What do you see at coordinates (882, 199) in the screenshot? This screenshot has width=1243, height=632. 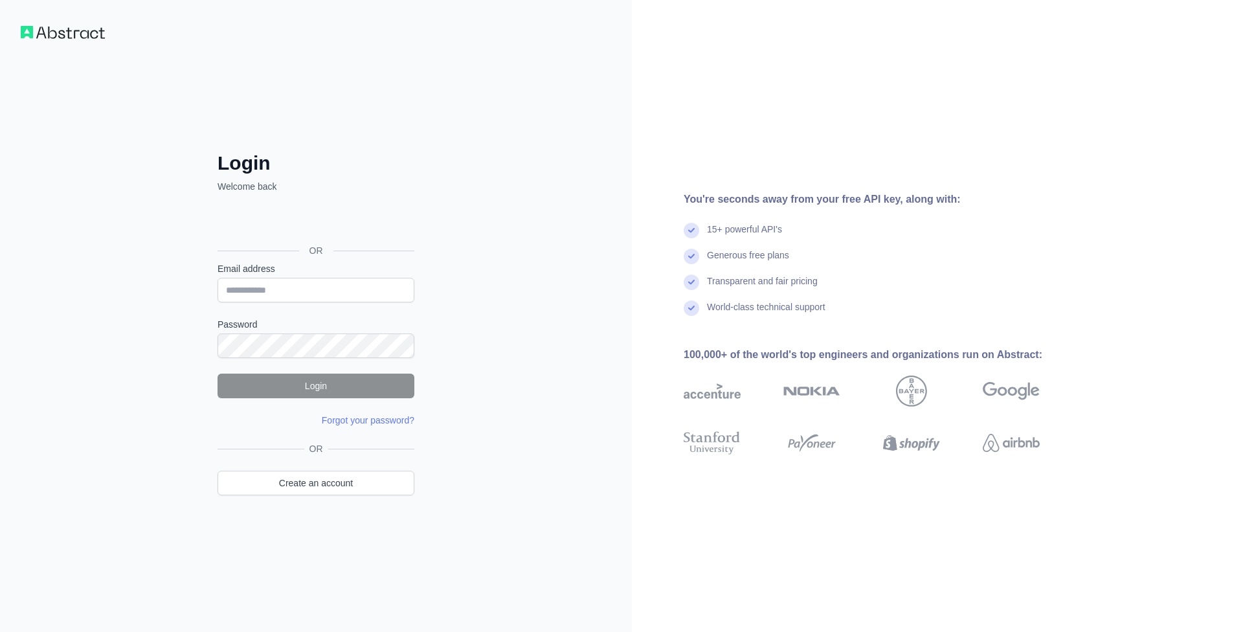 I see `div: You're seconds away from your free API key, along with:` at bounding box center [882, 199].